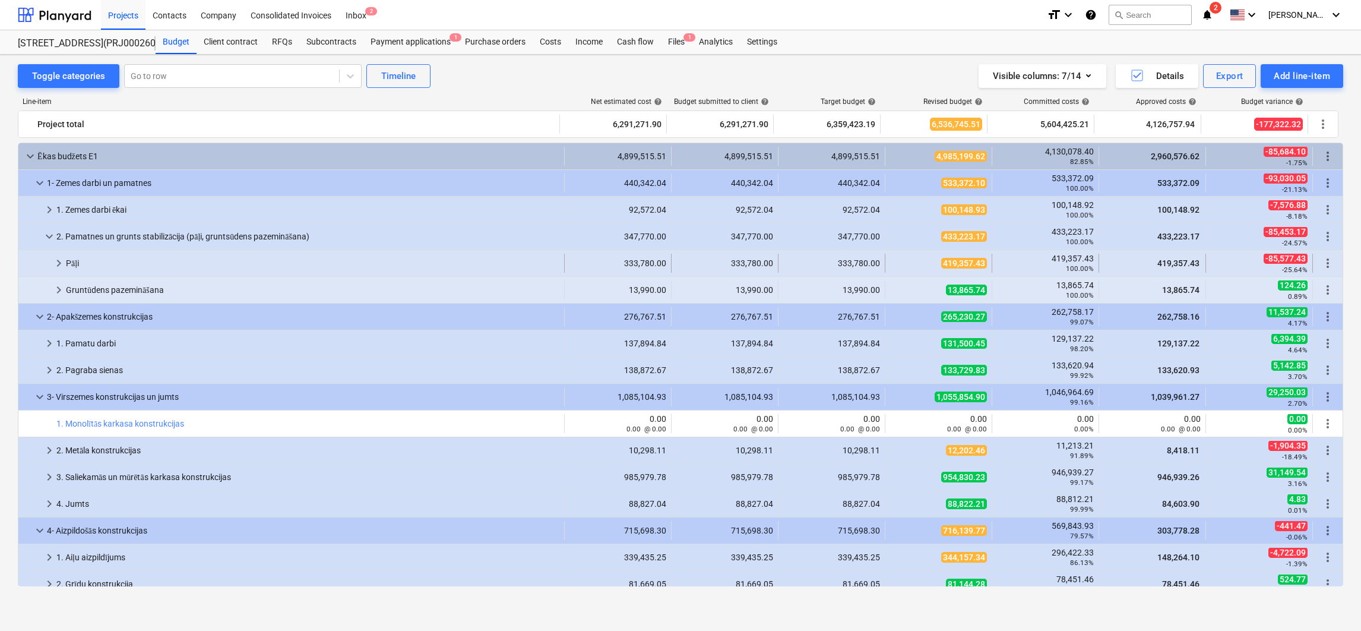 The height and width of the screenshot is (631, 1361). What do you see at coordinates (1178, 210) in the screenshot?
I see `span: 100,148.92` at bounding box center [1178, 210].